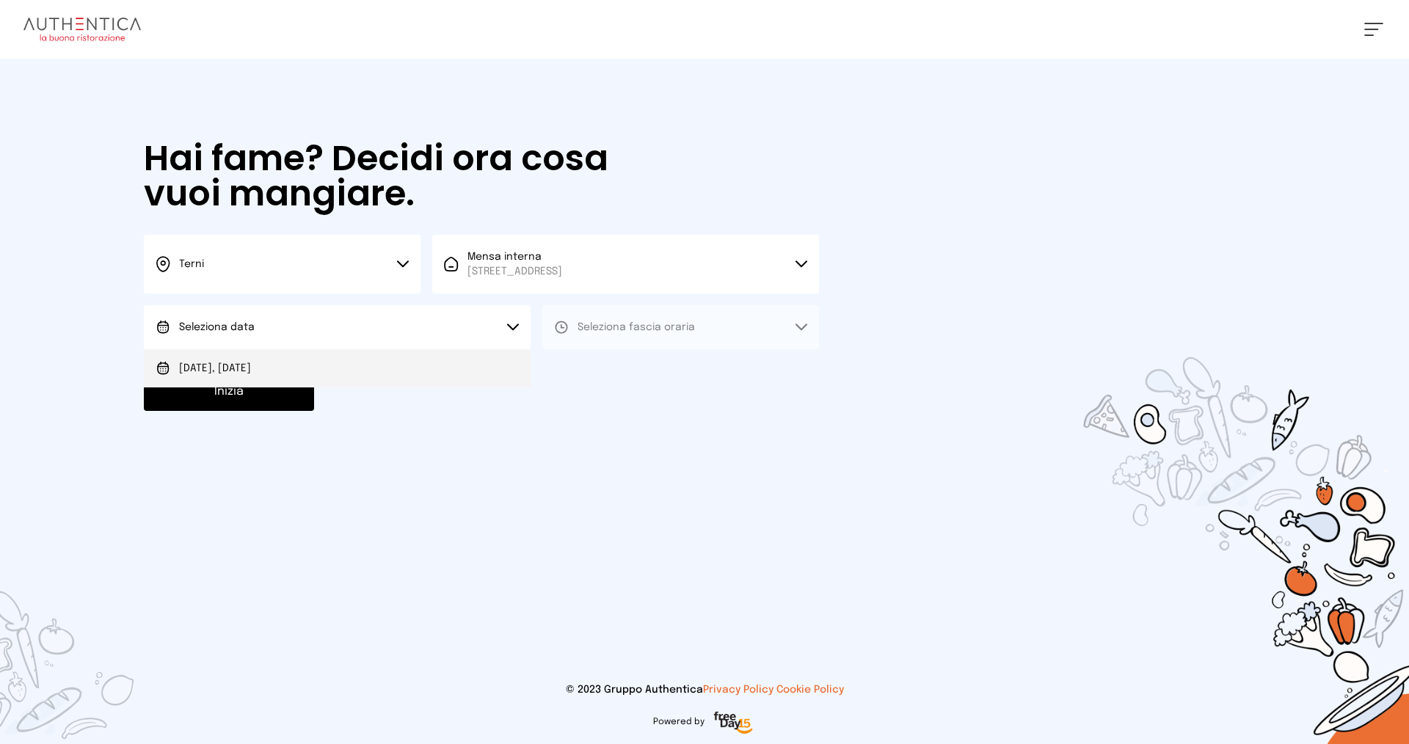 The image size is (1409, 744). What do you see at coordinates (337, 327) in the screenshot?
I see `button: Seleziona data` at bounding box center [337, 327].